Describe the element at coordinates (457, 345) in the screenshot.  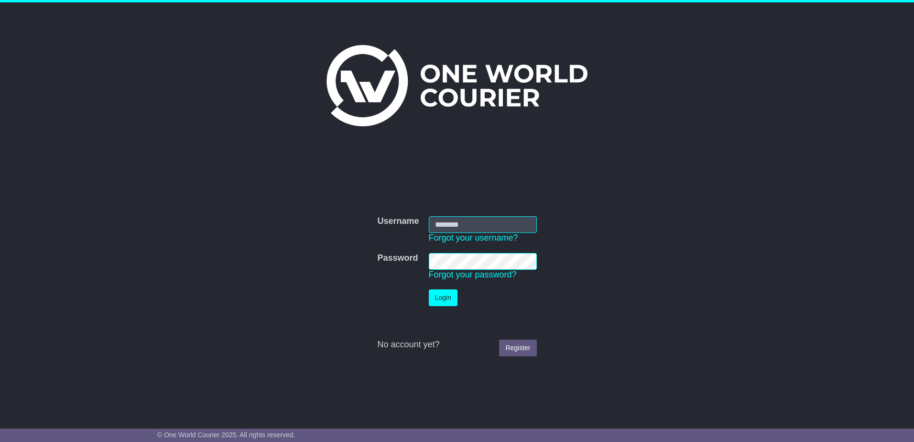
I see `div: No account yet?` at that location.